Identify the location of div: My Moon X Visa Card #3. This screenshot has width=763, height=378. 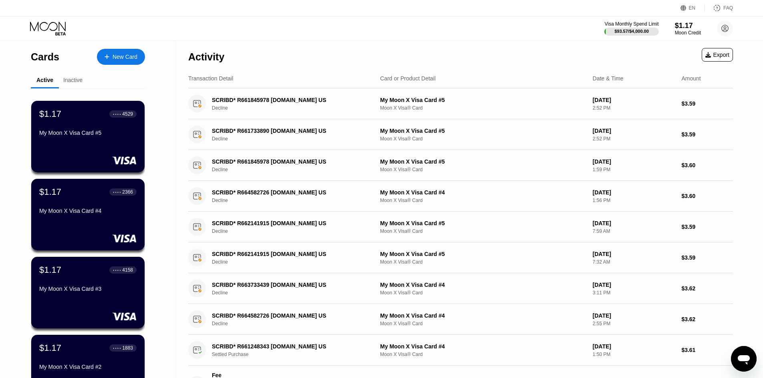
(88, 289).